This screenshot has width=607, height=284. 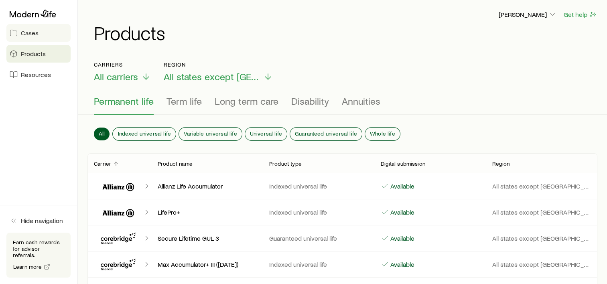 I want to click on p: Secure Lifetime GUL 3, so click(x=207, y=238).